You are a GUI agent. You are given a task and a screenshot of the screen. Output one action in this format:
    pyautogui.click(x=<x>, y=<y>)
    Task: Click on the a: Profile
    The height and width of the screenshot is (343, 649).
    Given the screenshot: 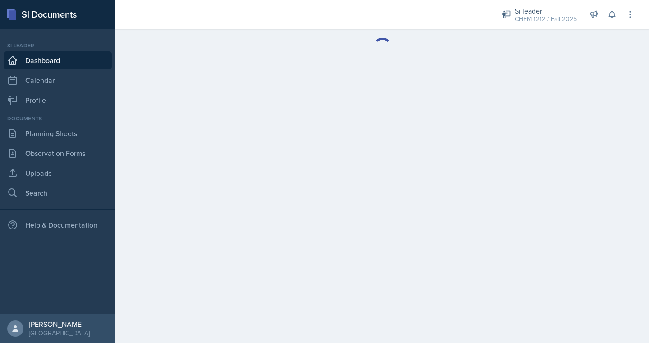 What is the action you would take?
    pyautogui.click(x=58, y=100)
    